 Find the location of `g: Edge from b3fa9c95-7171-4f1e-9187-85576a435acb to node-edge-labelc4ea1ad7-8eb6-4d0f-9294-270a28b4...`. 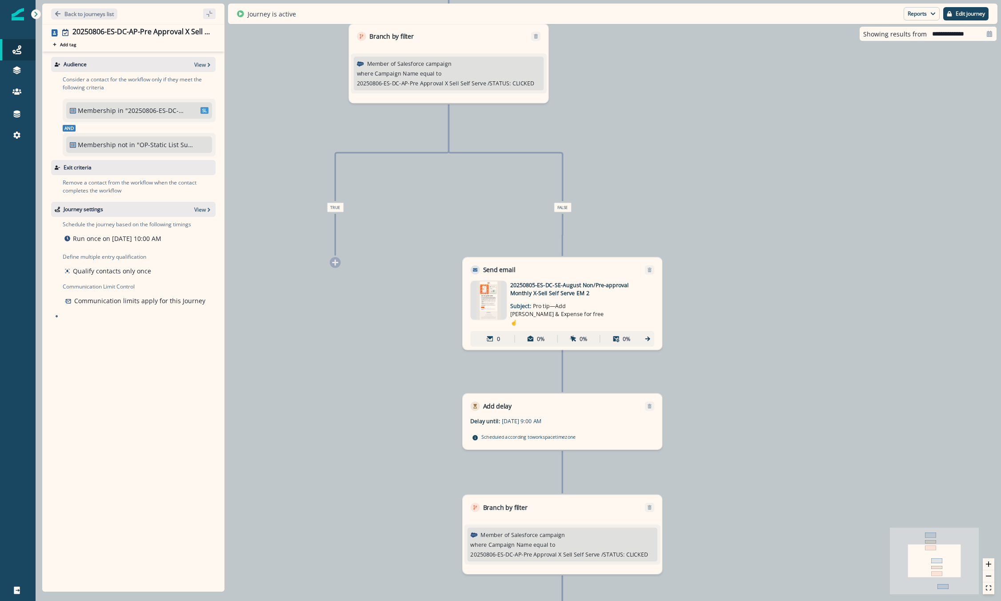

g: Edge from b3fa9c95-7171-4f1e-9187-85576a435acb to node-edge-labelc4ea1ad7-8eb6-4d0f-9294-270a28b4... is located at coordinates (392, 153).